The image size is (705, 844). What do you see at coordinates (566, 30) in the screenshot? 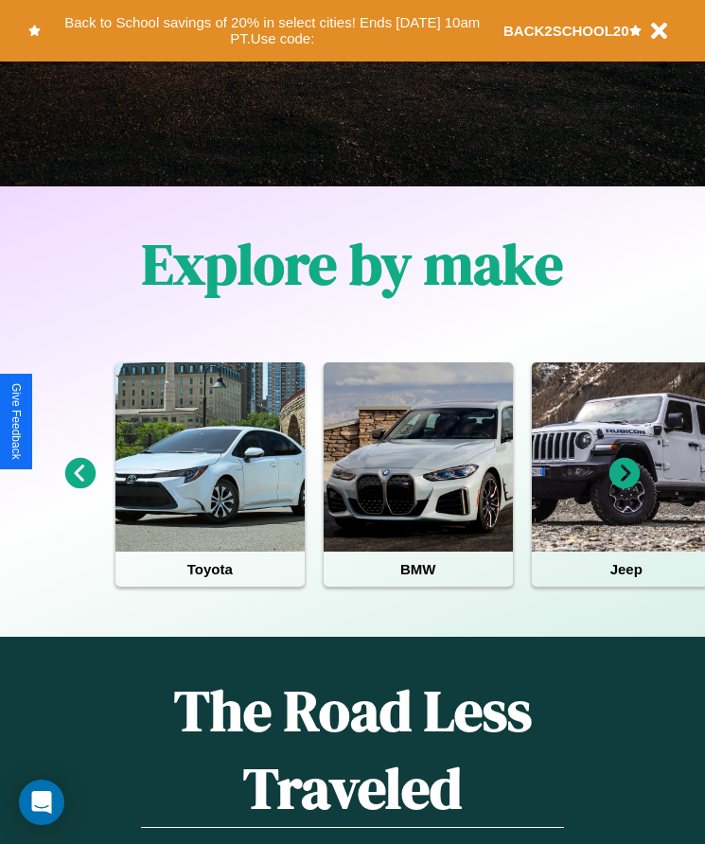
I see `b: BACK2SCHOOL20` at bounding box center [566, 30].